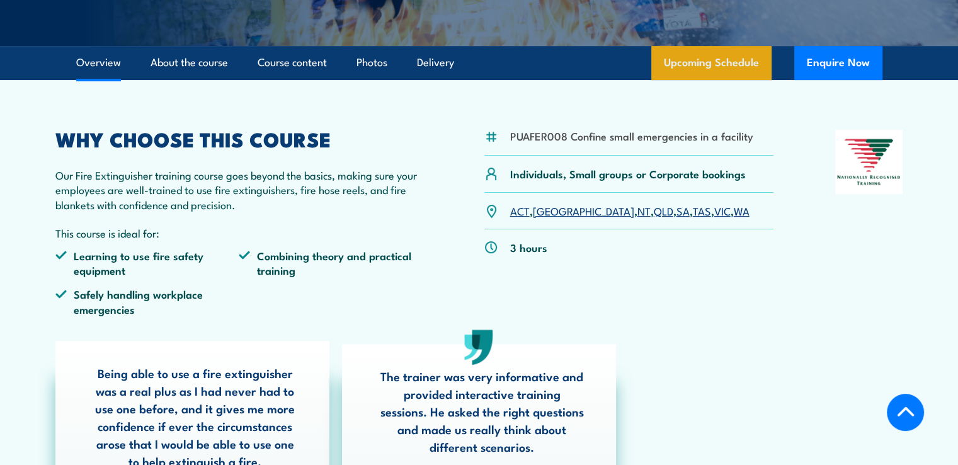 Image resolution: width=958 pixels, height=465 pixels. What do you see at coordinates (632, 135) in the screenshot?
I see `li: PUAFER008 Confine small emergencies in a facility` at bounding box center [632, 135].